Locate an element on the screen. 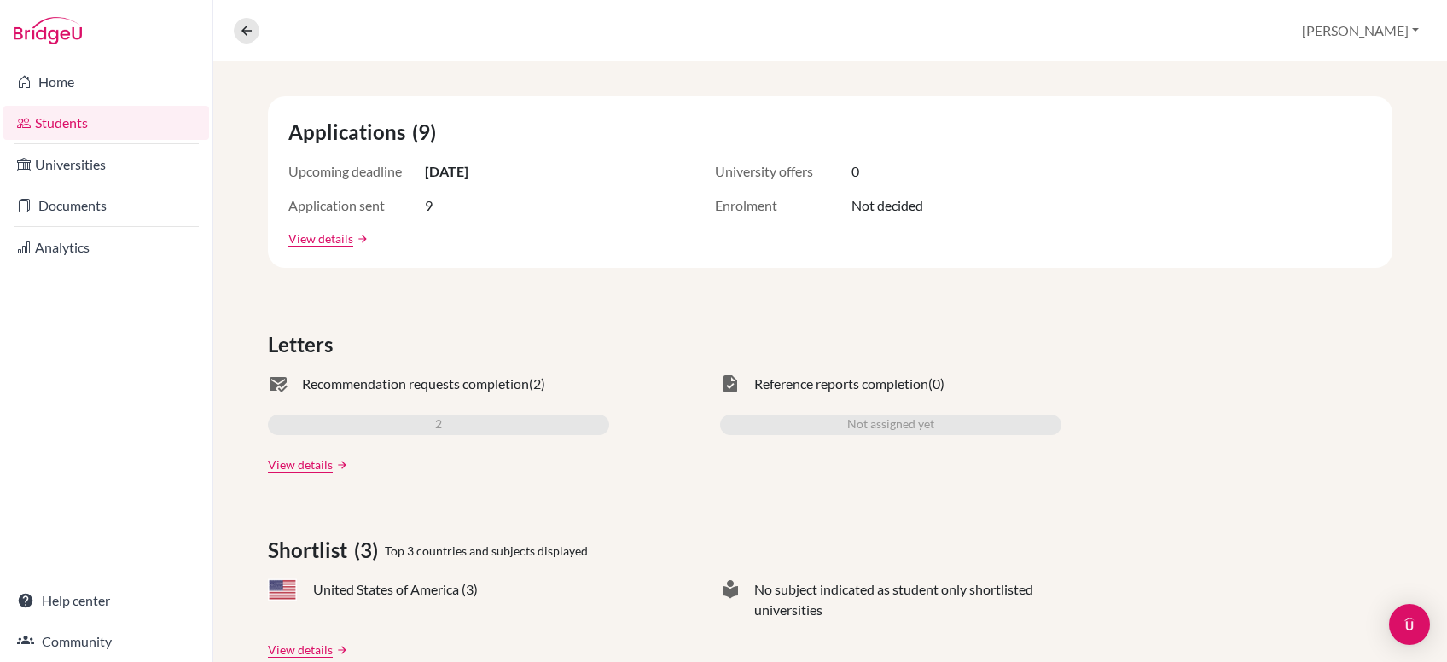 This screenshot has height=662, width=1447. span: 9 is located at coordinates (428, 206).